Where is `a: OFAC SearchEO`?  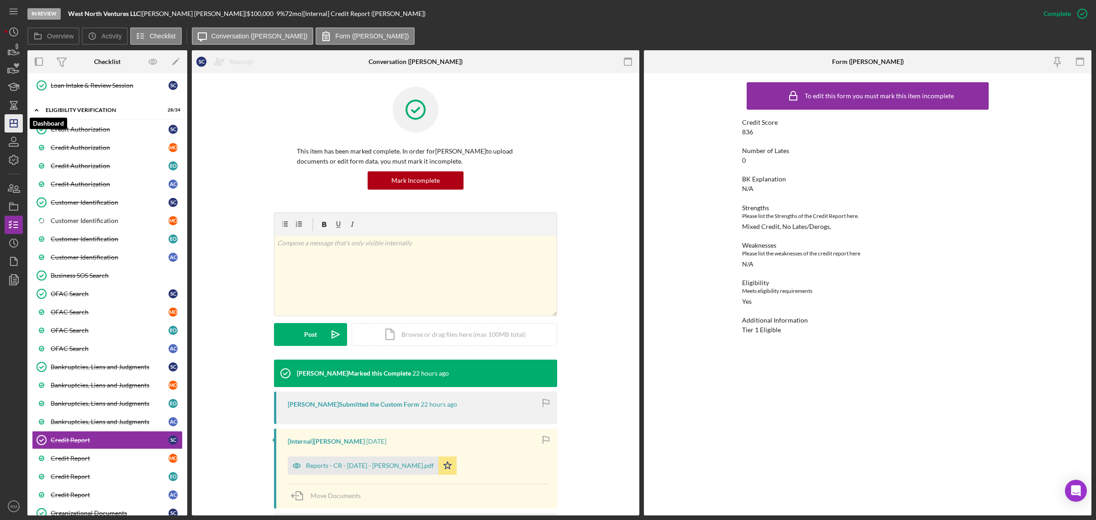
a: OFAC SearchEO is located at coordinates (107, 330).